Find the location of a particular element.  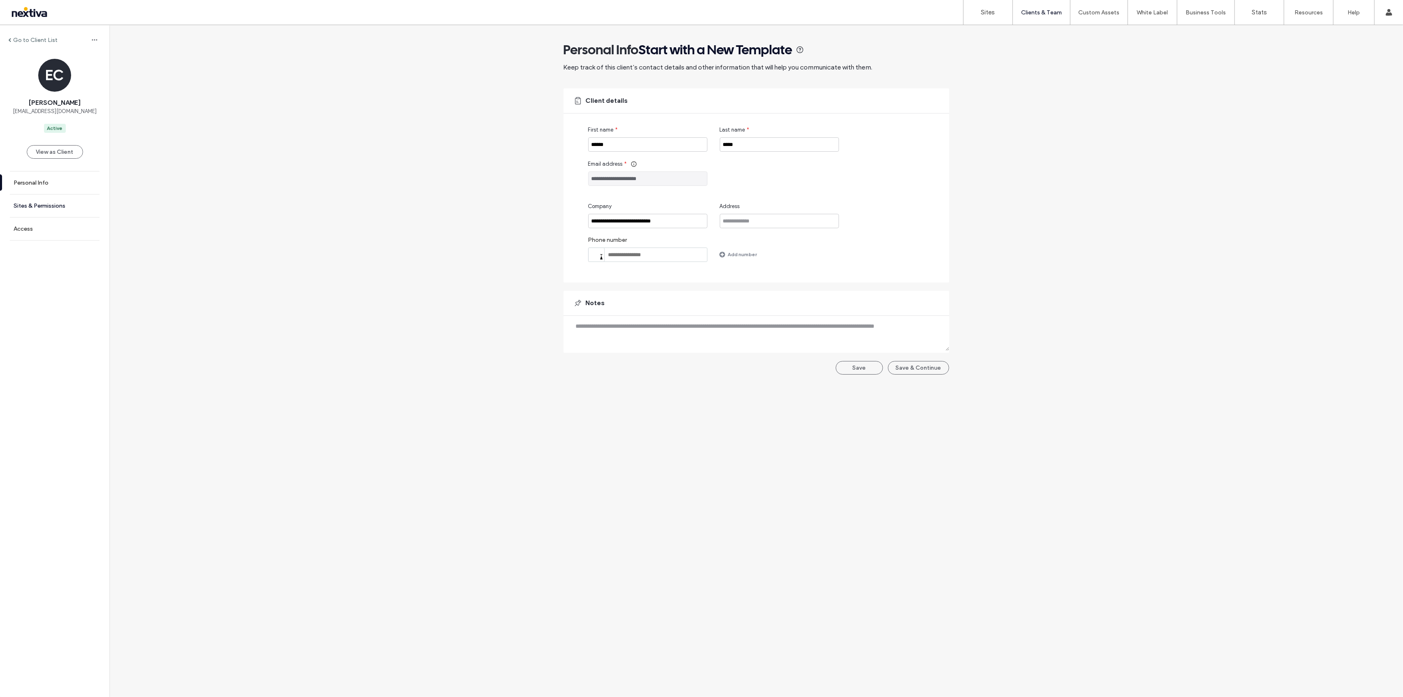

label: Help is located at coordinates (1354, 12).